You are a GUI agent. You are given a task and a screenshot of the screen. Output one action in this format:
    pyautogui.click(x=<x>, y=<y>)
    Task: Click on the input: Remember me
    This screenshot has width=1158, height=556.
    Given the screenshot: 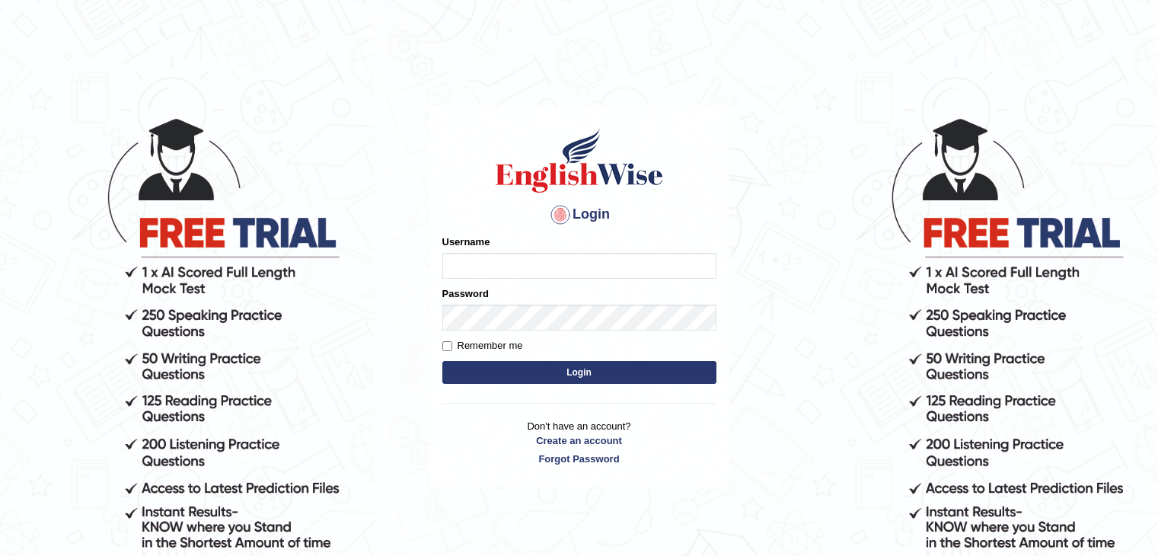 What is the action you would take?
    pyautogui.click(x=447, y=346)
    